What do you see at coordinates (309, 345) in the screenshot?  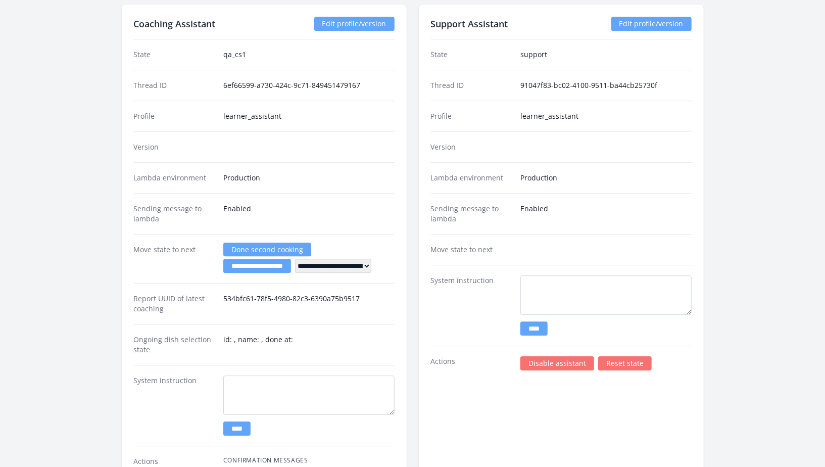 I see `dd: id: , name: , done at:` at bounding box center [309, 345].